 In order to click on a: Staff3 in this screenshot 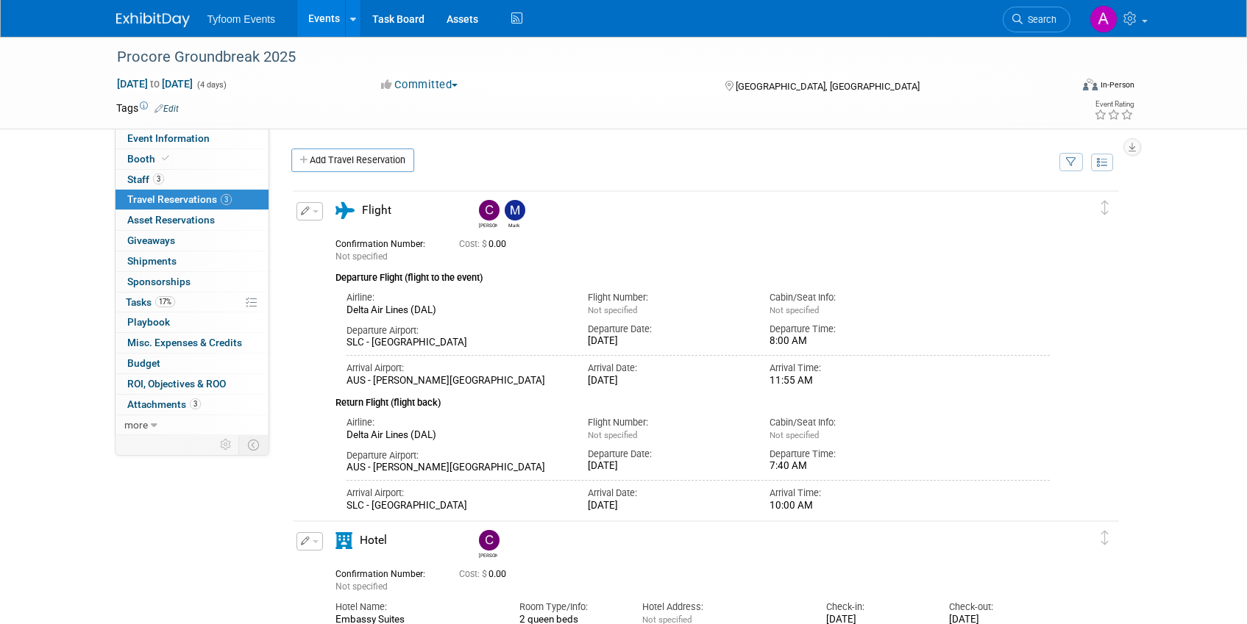, I will do `click(192, 179)`.